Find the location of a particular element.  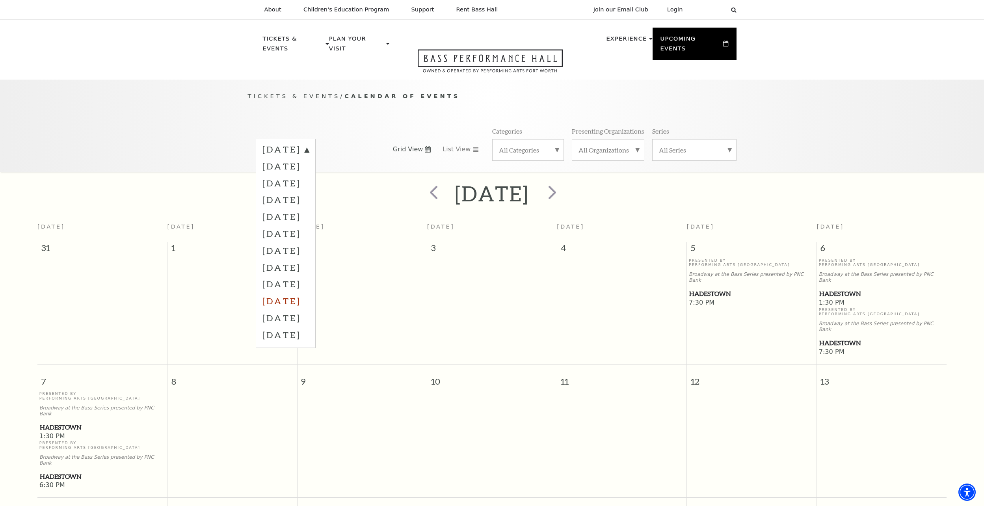

label: All Categories is located at coordinates (528, 150).